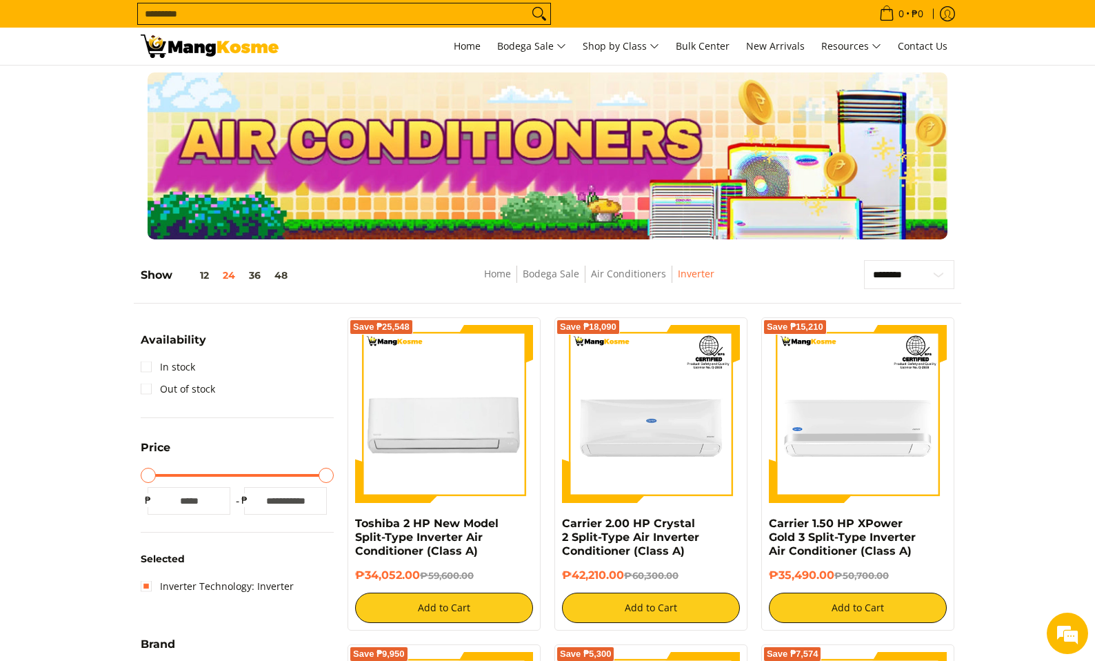 The width and height of the screenshot is (1095, 661). What do you see at coordinates (588, 327) in the screenshot?
I see `span: Save ₱18,090` at bounding box center [588, 327].